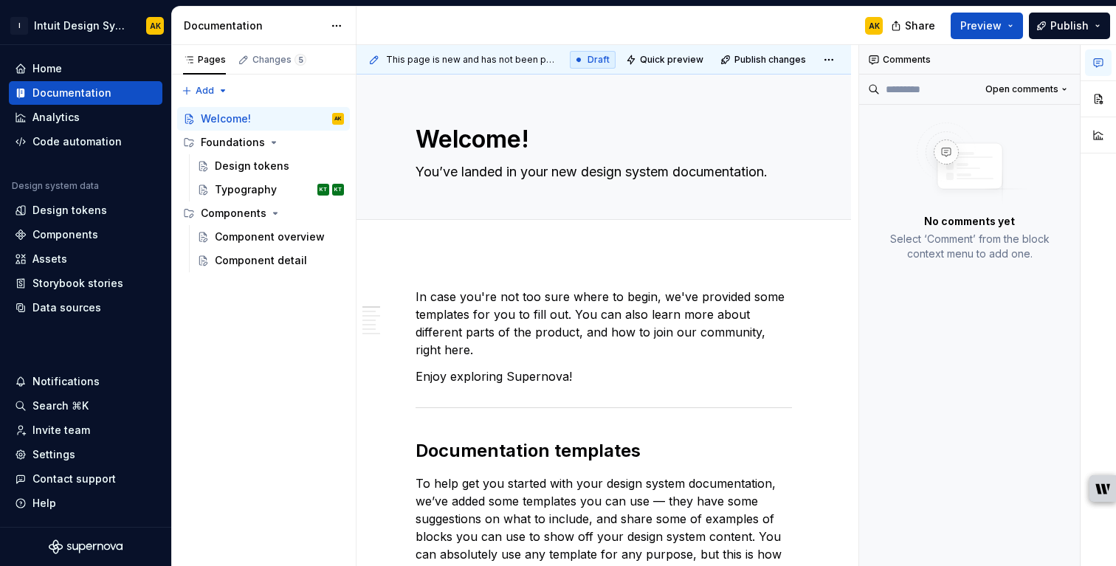  What do you see at coordinates (472, 60) in the screenshot?
I see `span: This page is new and has not been published yet.` at bounding box center [472, 60].